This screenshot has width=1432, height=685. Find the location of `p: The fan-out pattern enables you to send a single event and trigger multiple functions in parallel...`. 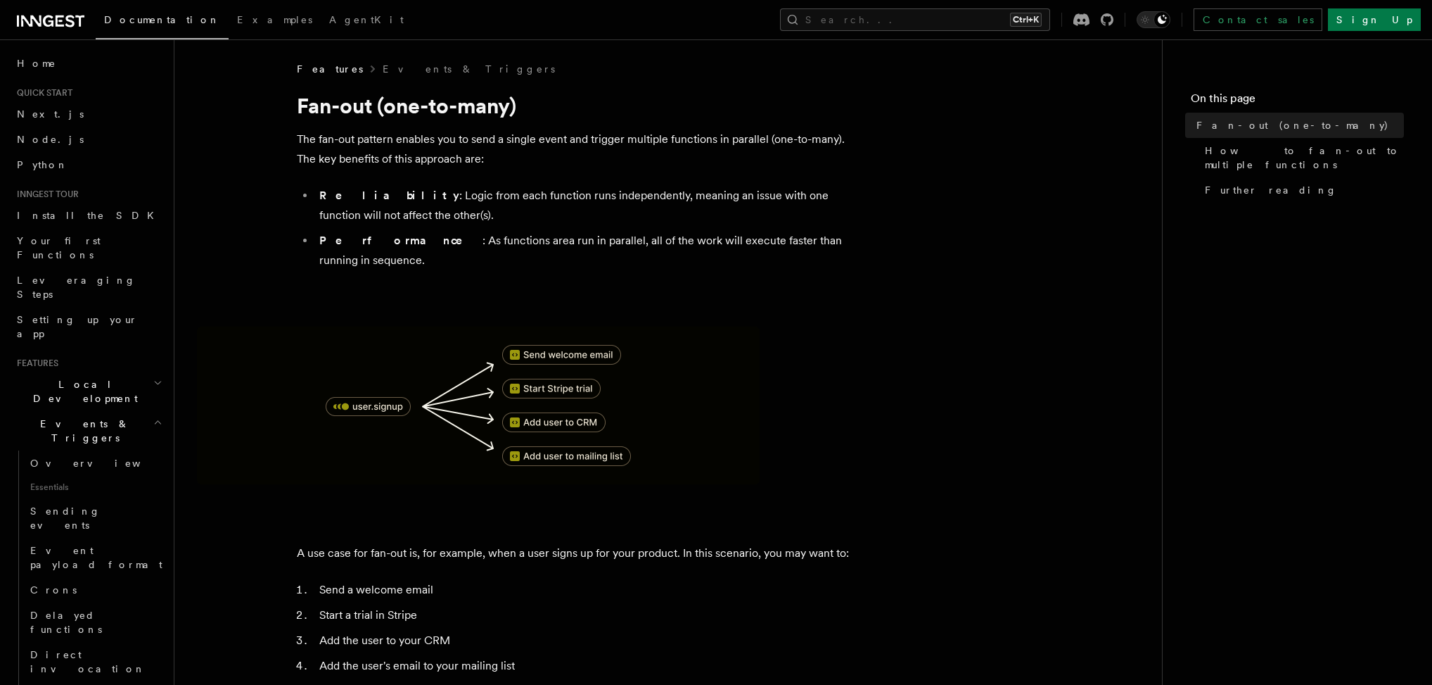

p: The fan-out pattern enables you to send a single event and trigger multiple functions in parallel... is located at coordinates (578, 149).